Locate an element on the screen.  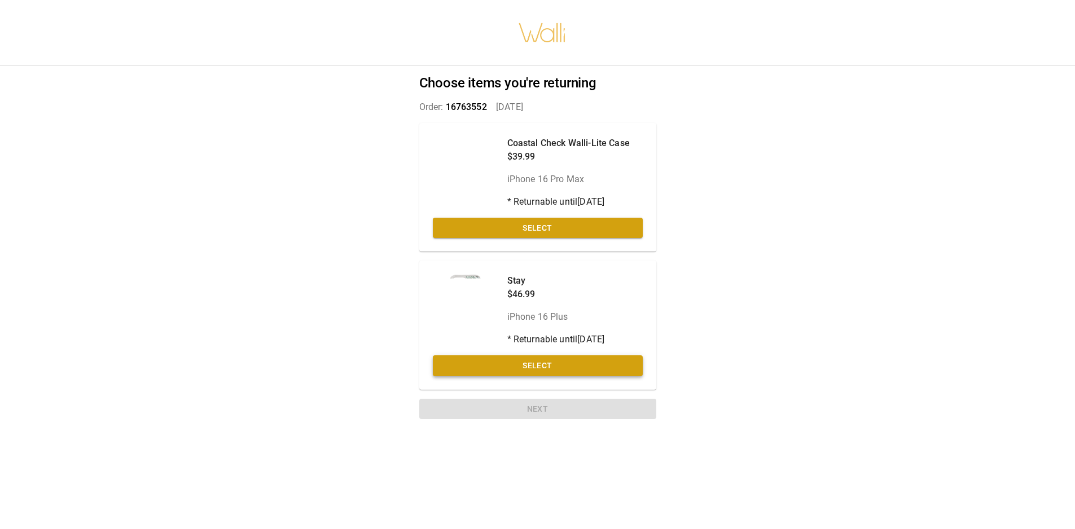
span: 16763552 is located at coordinates (466, 107).